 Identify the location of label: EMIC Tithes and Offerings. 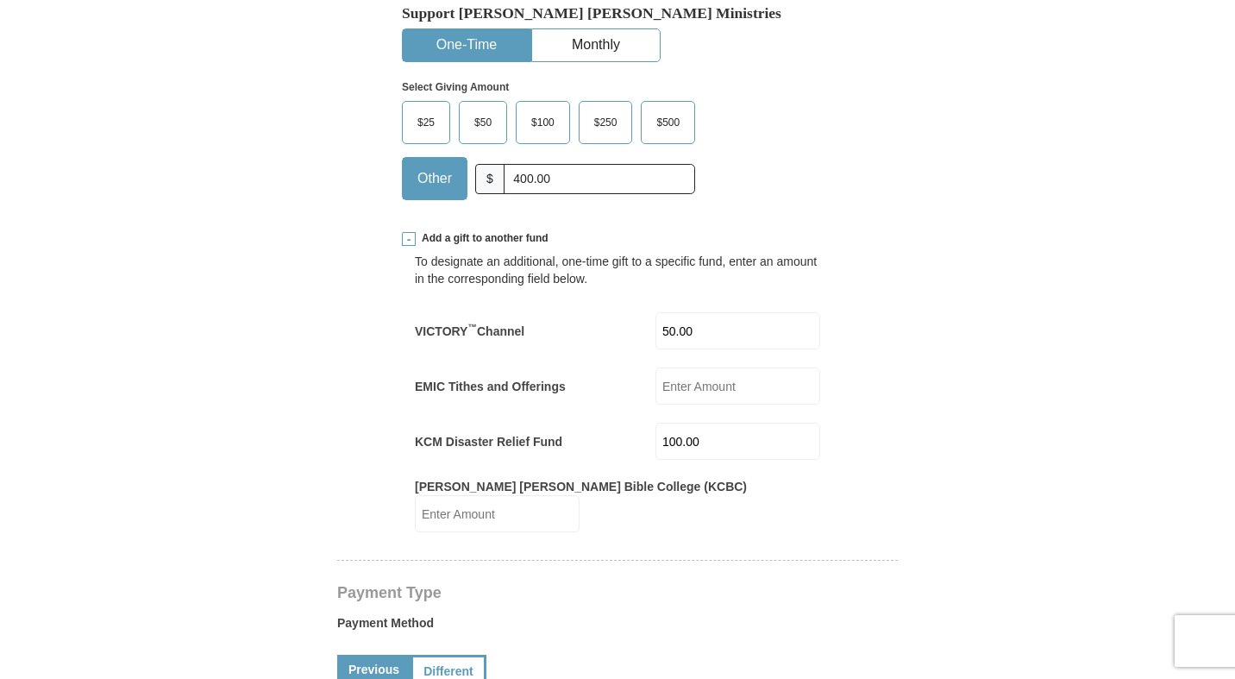
(490, 386).